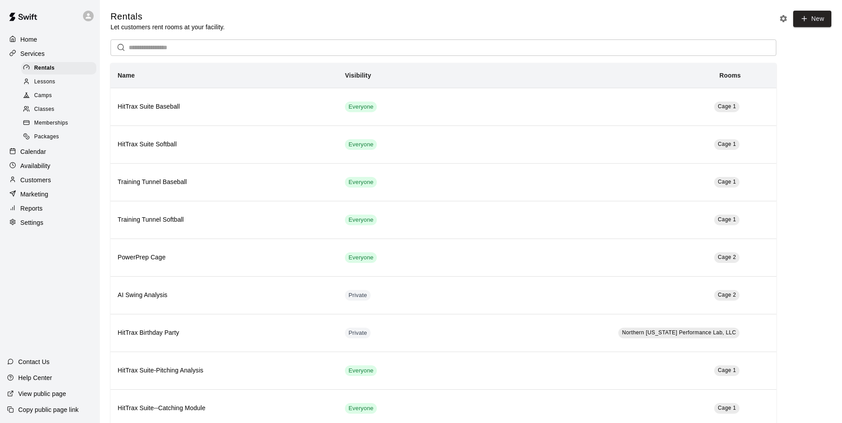  I want to click on a: Rentals, so click(60, 68).